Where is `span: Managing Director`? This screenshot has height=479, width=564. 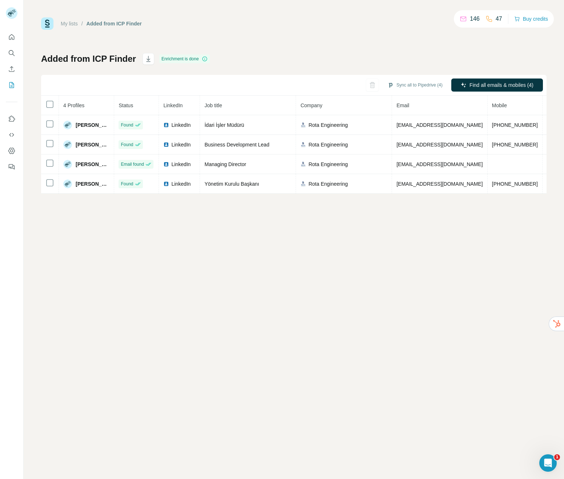 span: Managing Director is located at coordinates (225, 164).